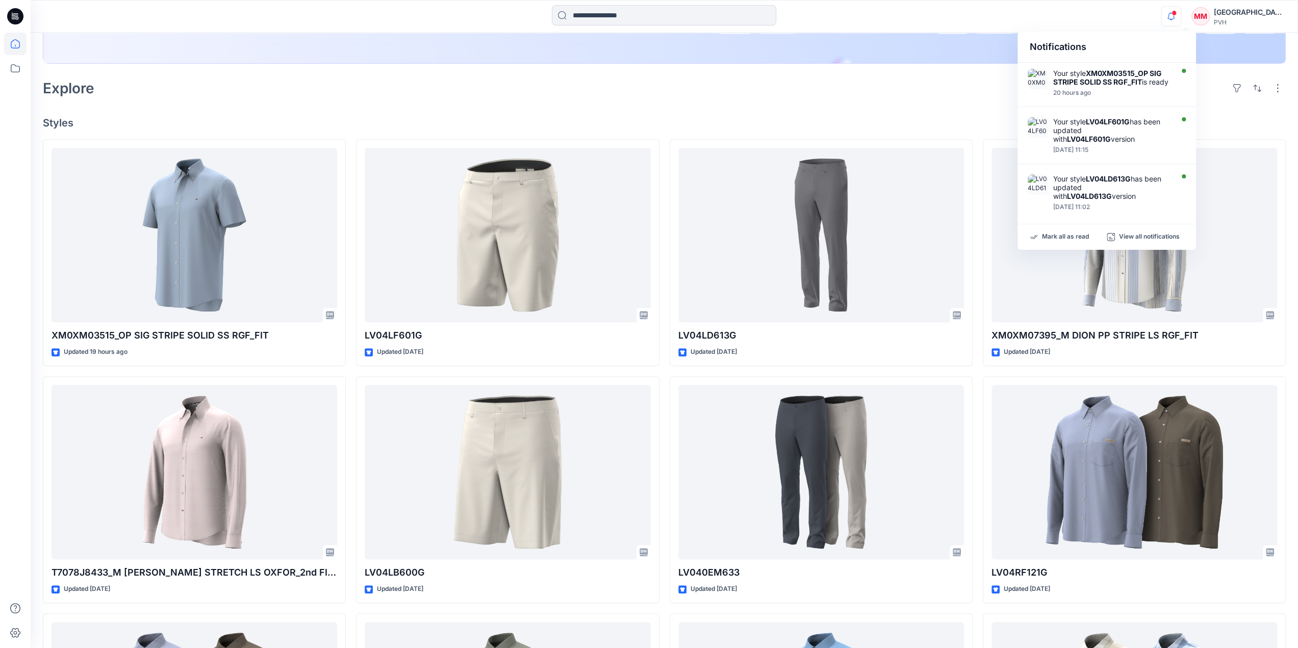 The width and height of the screenshot is (1298, 648). I want to click on p: LV04LD613G, so click(821, 336).